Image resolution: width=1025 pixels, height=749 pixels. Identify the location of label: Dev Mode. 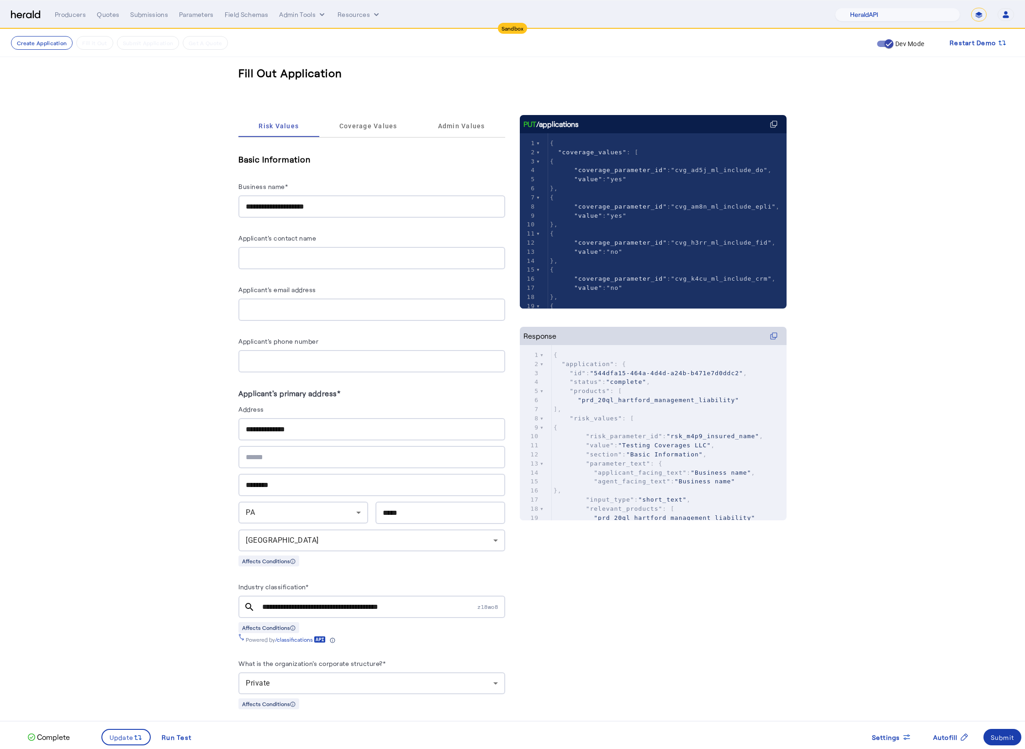
(908, 44).